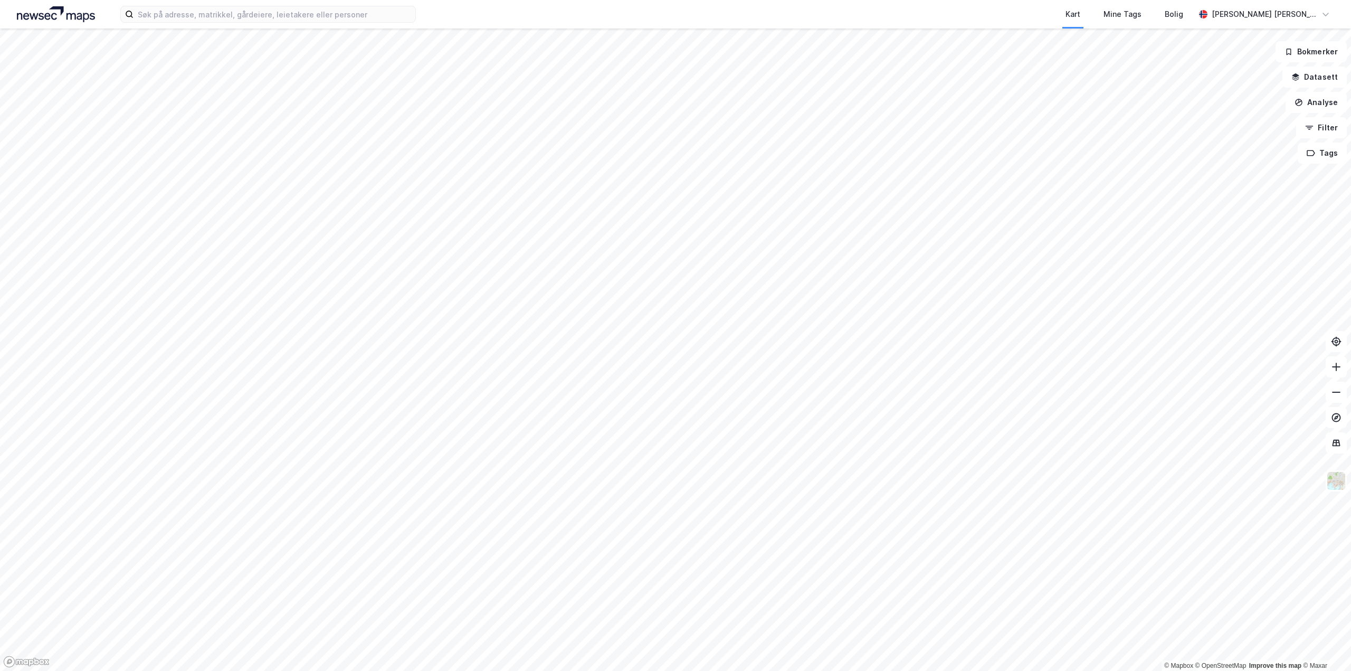  Describe the element at coordinates (1073, 14) in the screenshot. I see `div: Kart` at that location.